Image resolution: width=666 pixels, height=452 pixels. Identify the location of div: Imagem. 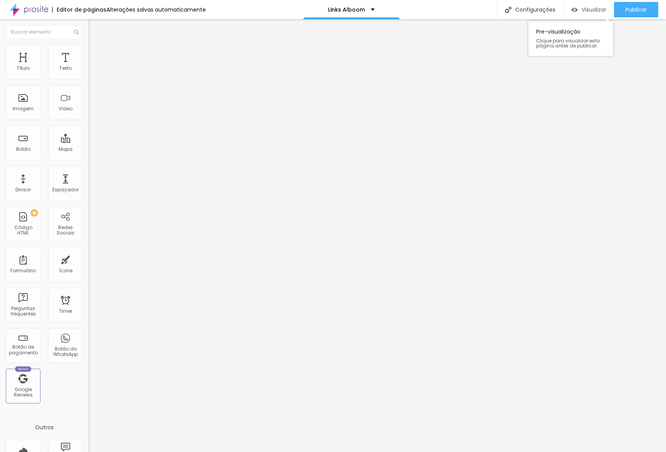
(23, 109).